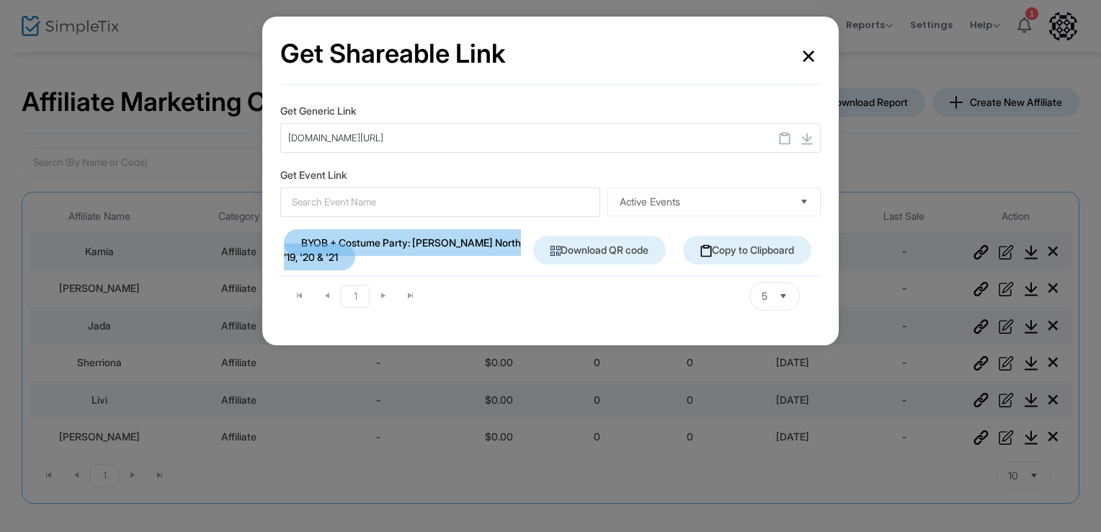 The image size is (1101, 532). What do you see at coordinates (784, 138) in the screenshot?
I see `img: copy-clipboard` at bounding box center [784, 138].